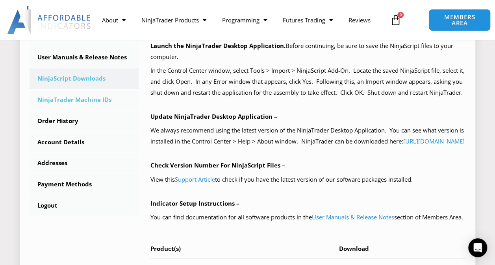 The width and height of the screenshot is (495, 265). I want to click on a: Payment Methods, so click(84, 185).